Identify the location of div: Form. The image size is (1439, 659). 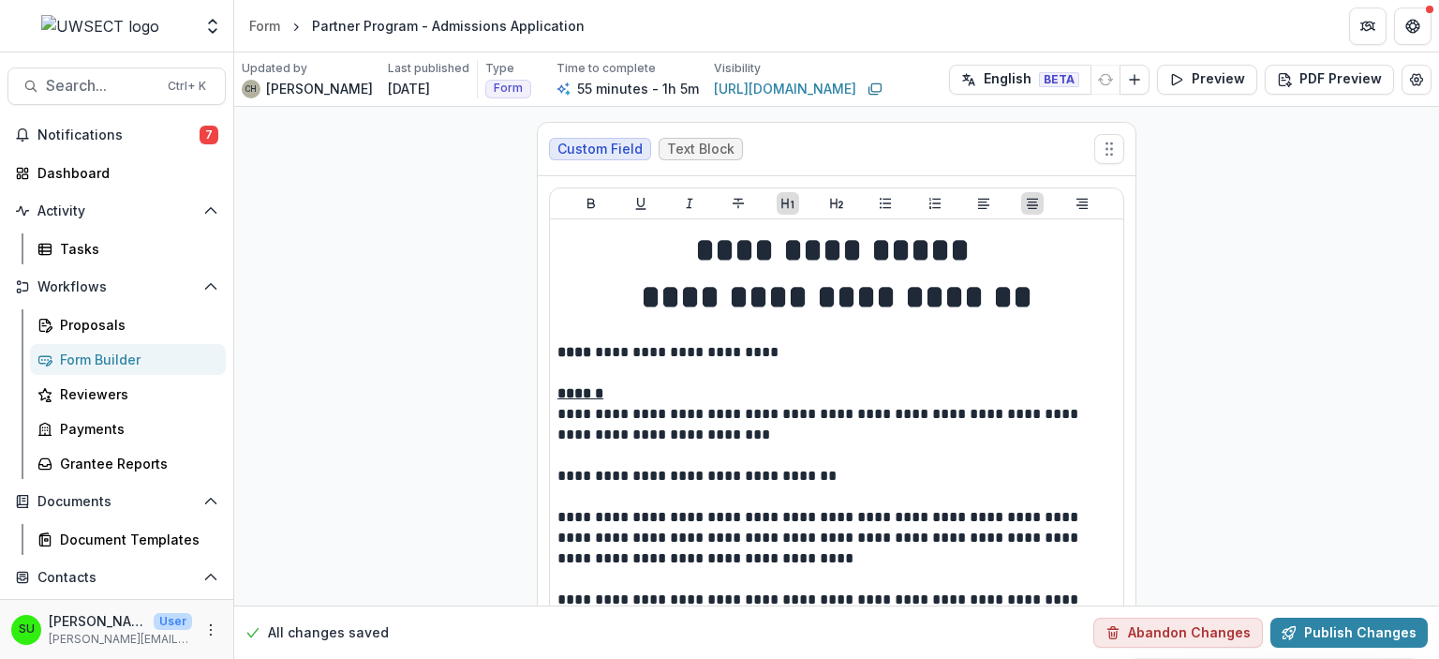
(264, 25).